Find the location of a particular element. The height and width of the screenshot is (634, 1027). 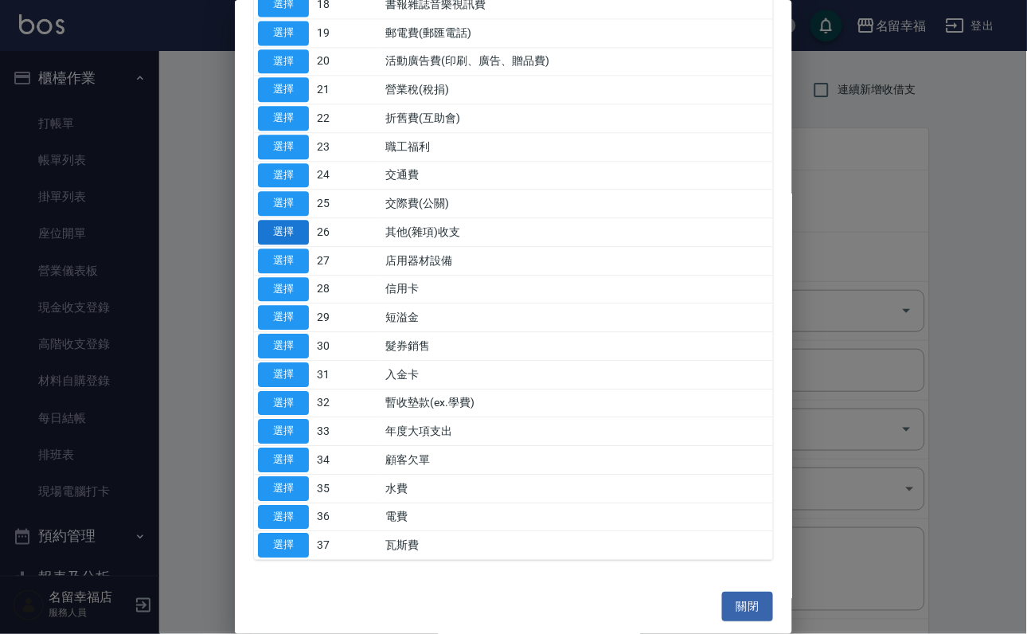

td: 25 is located at coordinates (347, 204).